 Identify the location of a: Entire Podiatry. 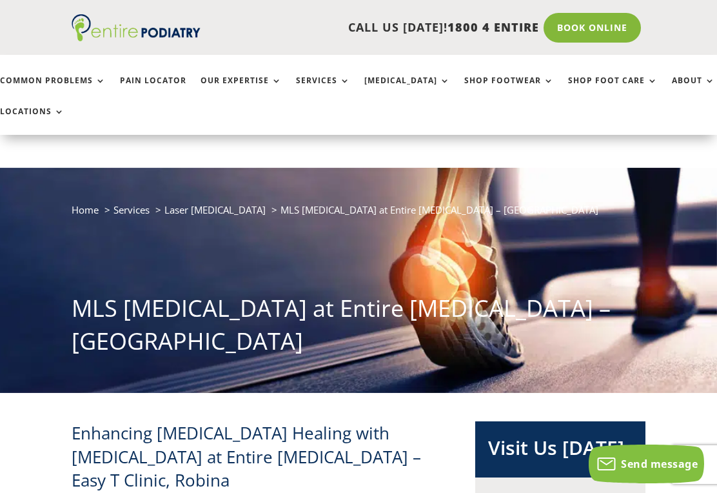
(136, 37).